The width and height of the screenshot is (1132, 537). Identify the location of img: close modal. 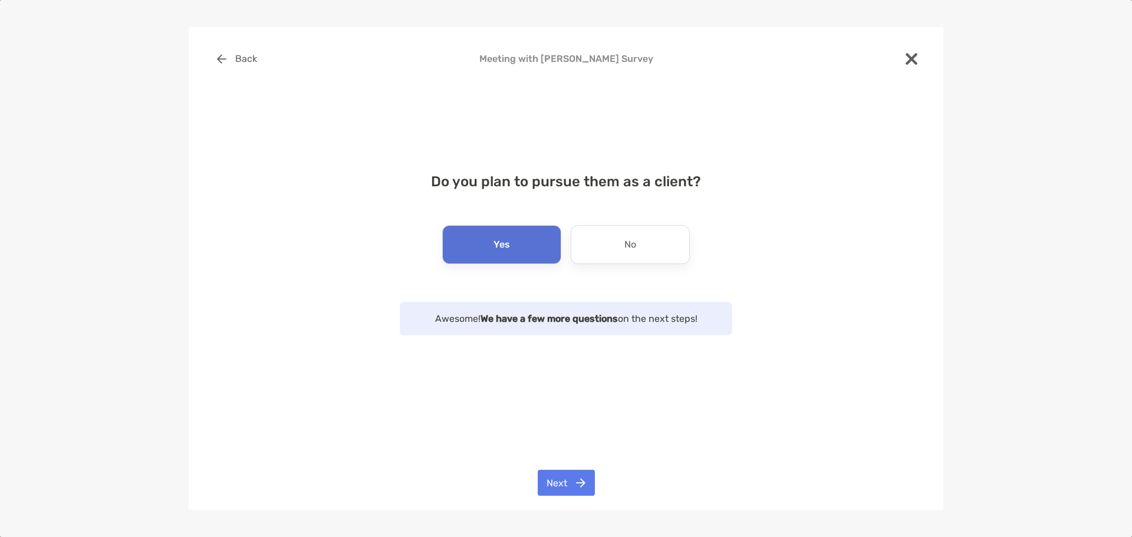
(912, 59).